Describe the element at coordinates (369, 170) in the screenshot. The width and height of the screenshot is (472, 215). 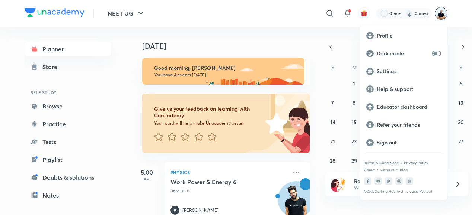
I see `a: About` at that location.